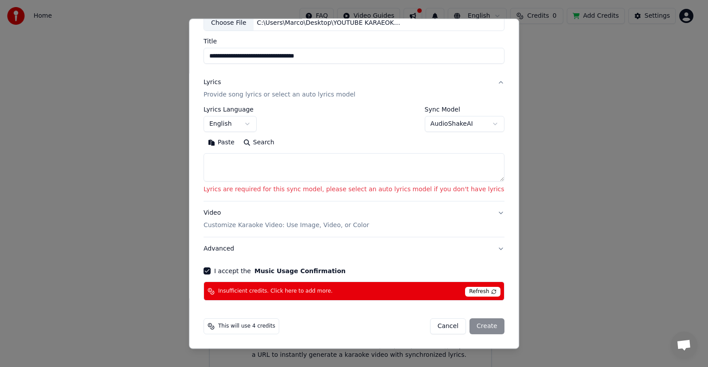 The height and width of the screenshot is (367, 708). I want to click on p: Customize Karaoke Video: Use Image, Video, or Color, so click(286, 225).